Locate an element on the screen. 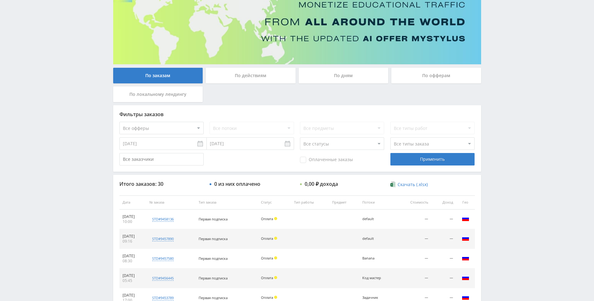  th: Гео is located at coordinates (466, 202).